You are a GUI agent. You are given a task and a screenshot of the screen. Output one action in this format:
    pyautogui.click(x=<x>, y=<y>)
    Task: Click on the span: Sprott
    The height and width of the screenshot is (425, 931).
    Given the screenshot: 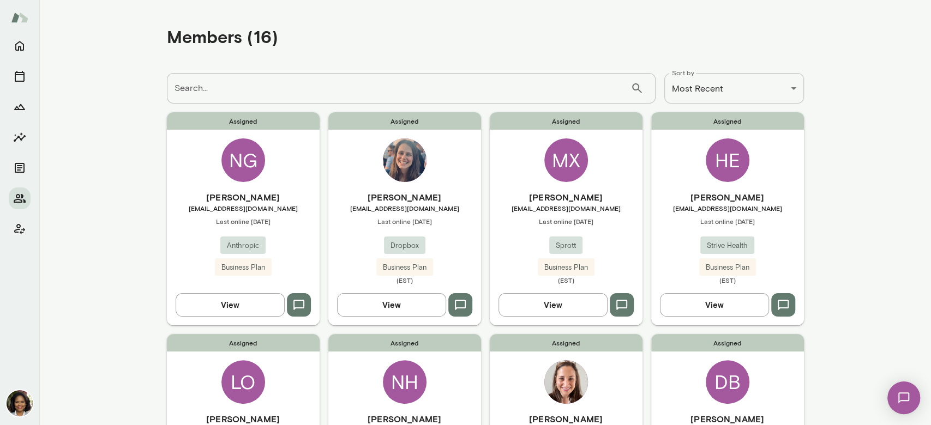 What is the action you would take?
    pyautogui.click(x=565, y=246)
    